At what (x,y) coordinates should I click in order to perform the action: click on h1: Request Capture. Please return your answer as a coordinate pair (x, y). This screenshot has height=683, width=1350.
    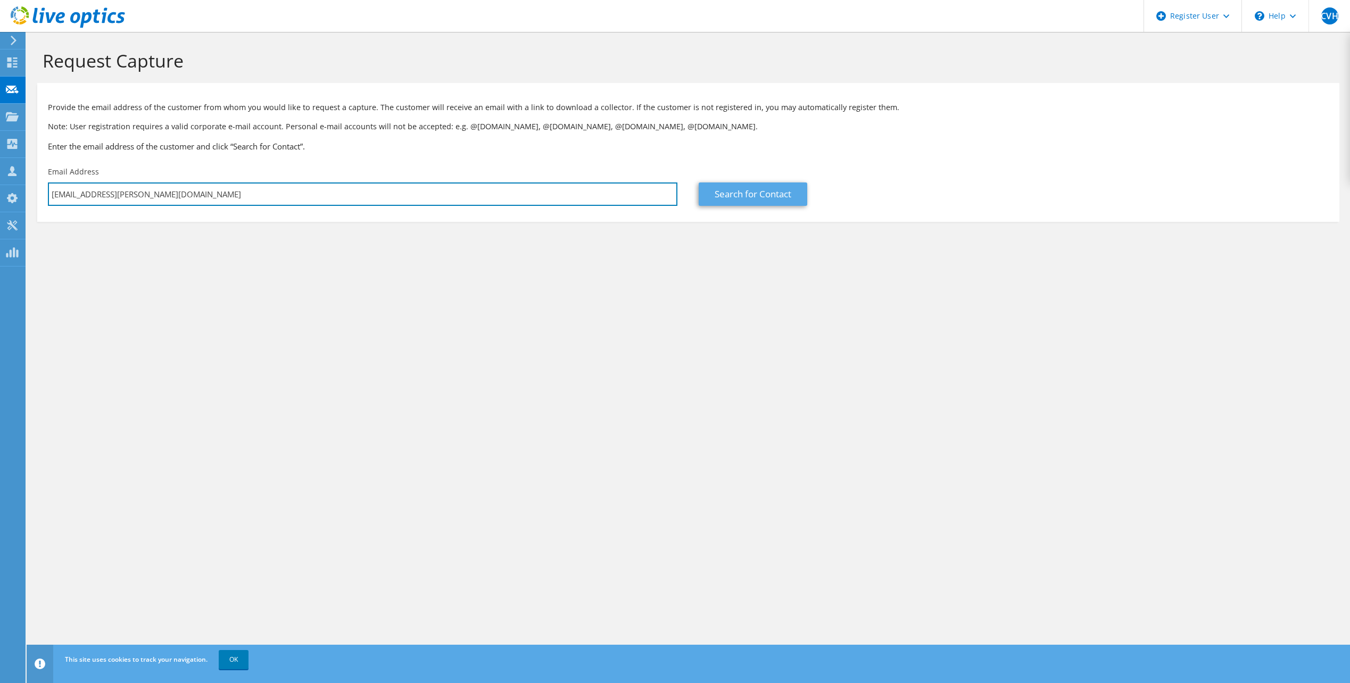
    Looking at the image, I should click on (685, 61).